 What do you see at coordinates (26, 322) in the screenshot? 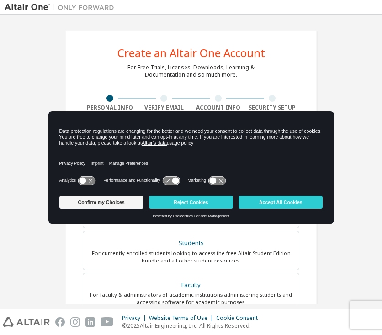
I see `img: altair_logo.svg` at bounding box center [26, 322].